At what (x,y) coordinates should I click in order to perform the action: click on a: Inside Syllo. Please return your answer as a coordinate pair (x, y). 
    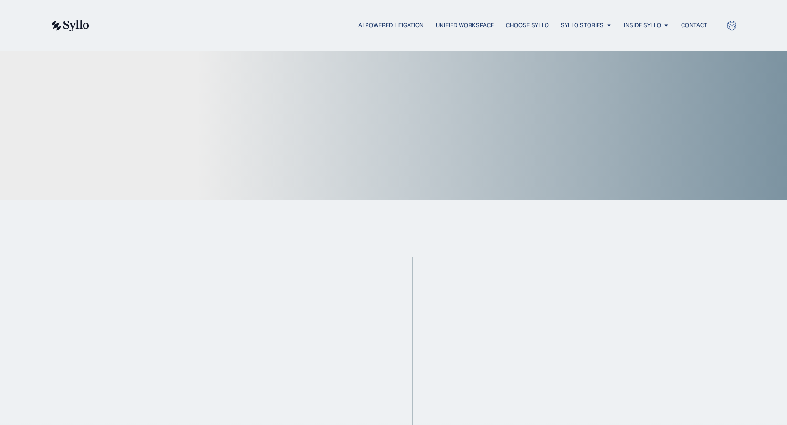
    Looking at the image, I should click on (642, 25).